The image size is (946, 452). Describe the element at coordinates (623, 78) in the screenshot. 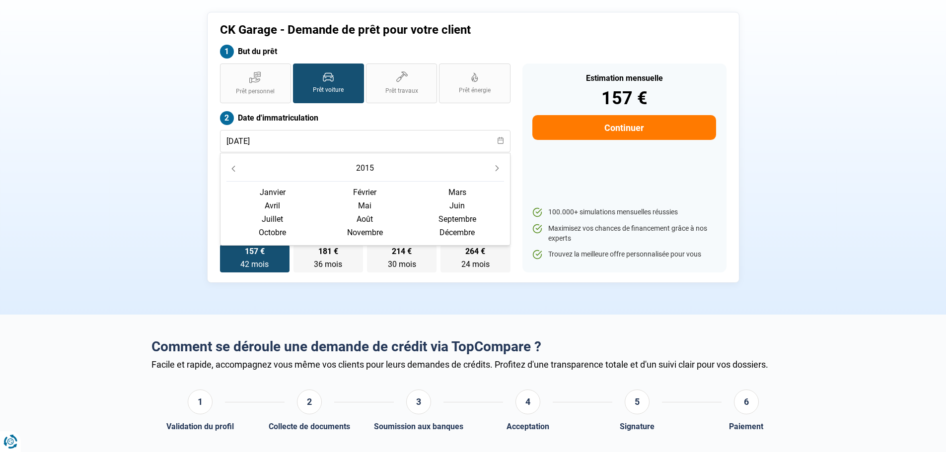

I see `div: Estimation mensuelle` at that location.